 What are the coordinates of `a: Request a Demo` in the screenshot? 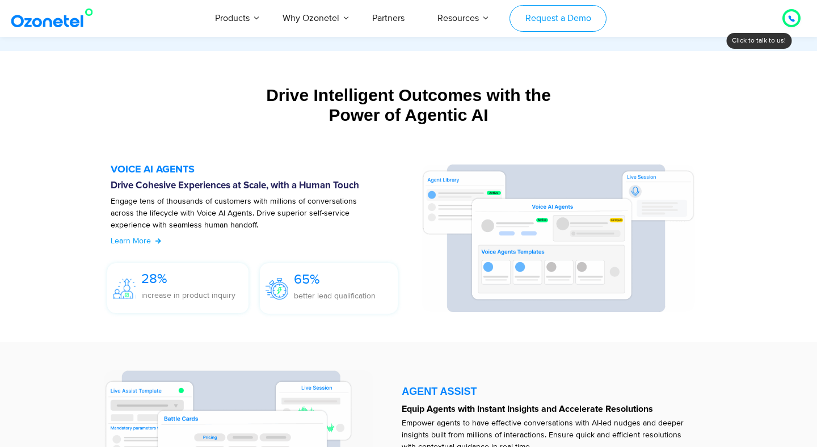 It's located at (557, 18).